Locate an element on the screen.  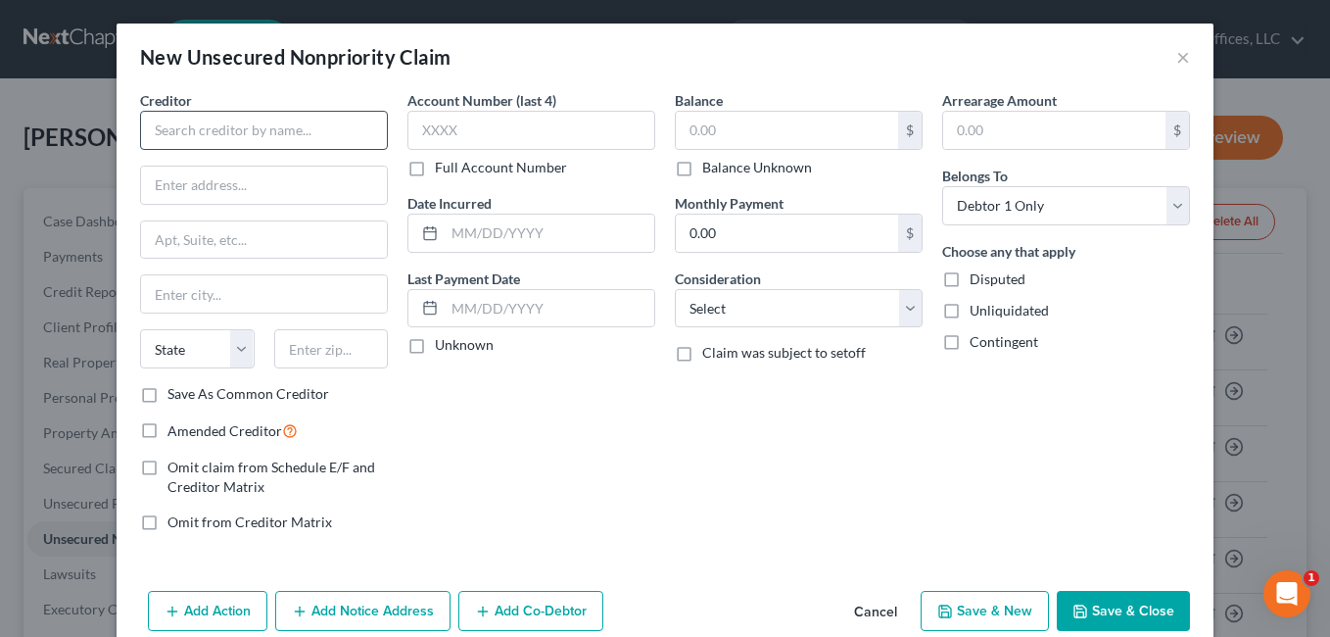
span: Omit claim from Schedule E/F and Creditor Matrix is located at coordinates (271, 476).